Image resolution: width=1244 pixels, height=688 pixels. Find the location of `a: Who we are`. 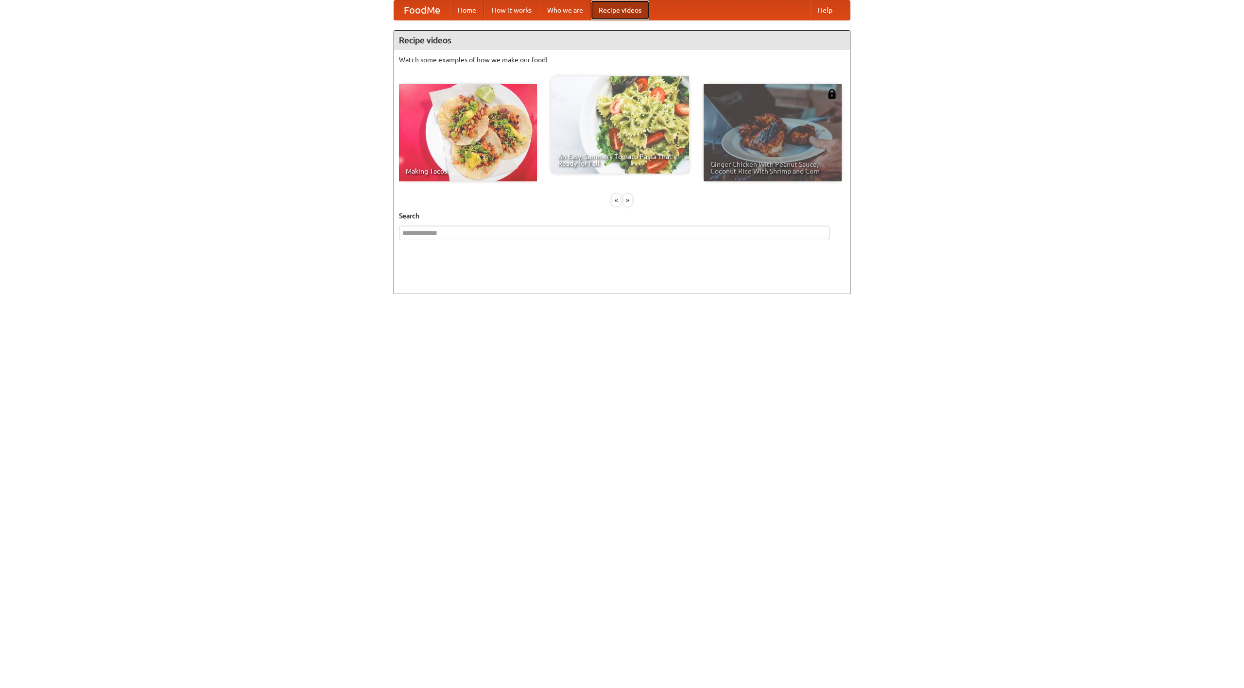

a: Who we are is located at coordinates (565, 10).